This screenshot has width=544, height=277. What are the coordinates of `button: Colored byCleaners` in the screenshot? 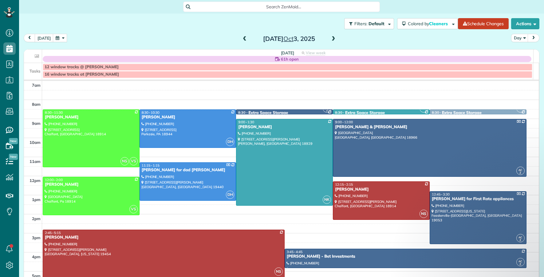 It's located at (428, 24).